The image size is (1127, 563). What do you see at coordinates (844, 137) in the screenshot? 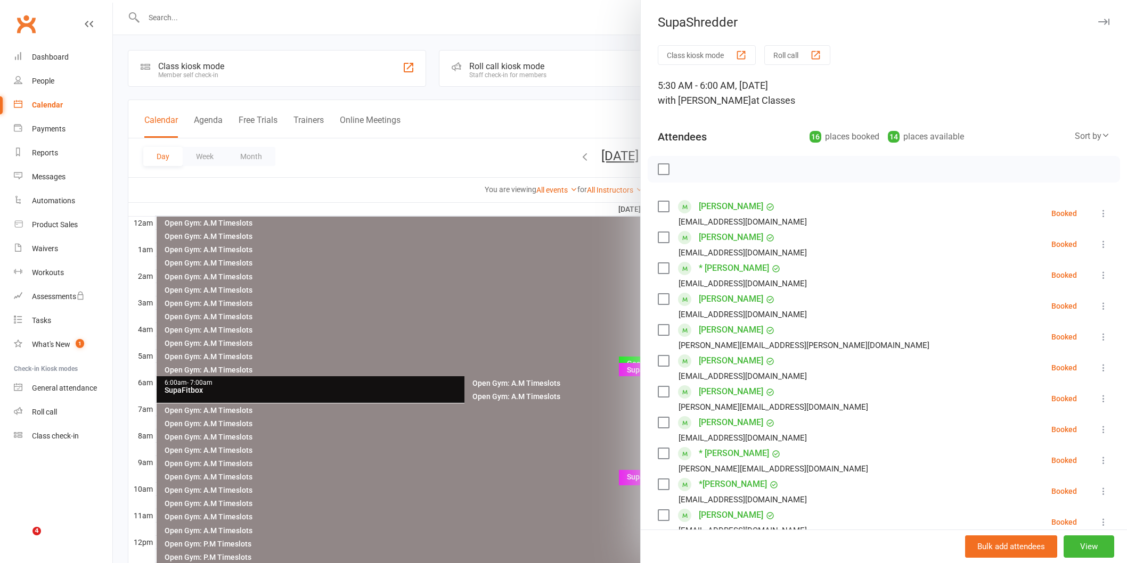
I see `div: places booked` at bounding box center [844, 137].